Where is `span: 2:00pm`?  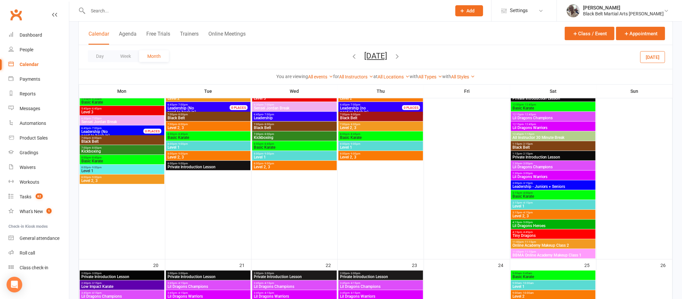 span: 2:00pm is located at coordinates (381, 273).